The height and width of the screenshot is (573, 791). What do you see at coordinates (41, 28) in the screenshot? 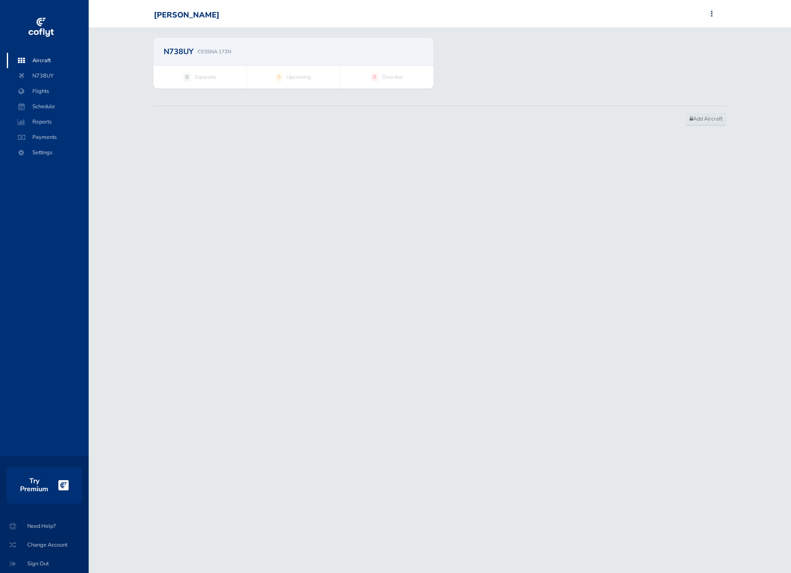
I see `img: coflyt logo` at bounding box center [41, 28].